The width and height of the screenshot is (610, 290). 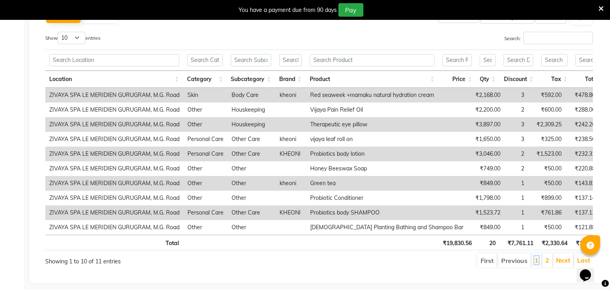 I want to click on td: ₹137.14, so click(x=582, y=198).